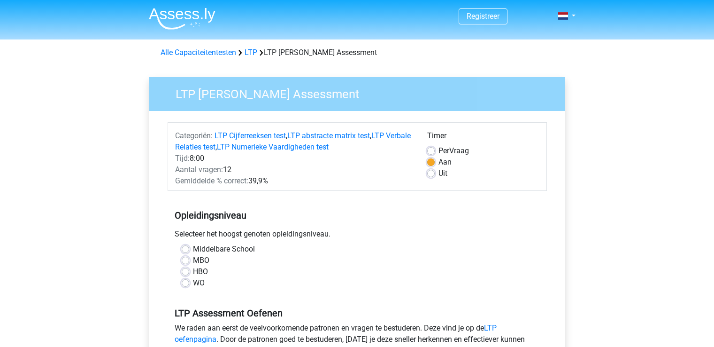 The height and width of the screenshot is (347, 714). I want to click on a: LTP, so click(251, 52).